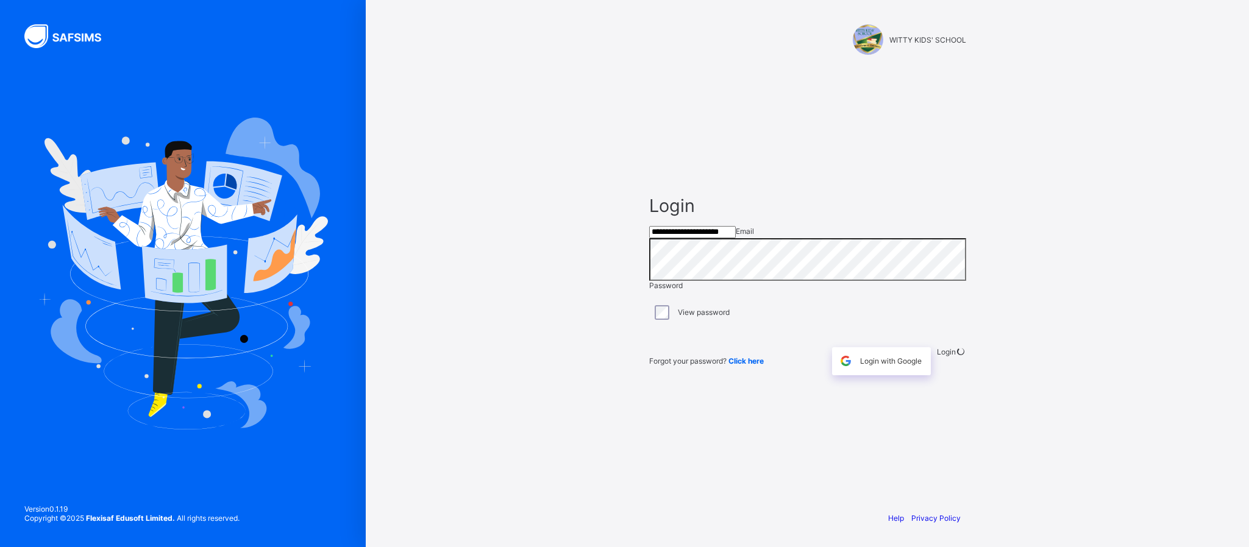 The height and width of the screenshot is (547, 1249). I want to click on span: Login with Google, so click(890, 361).